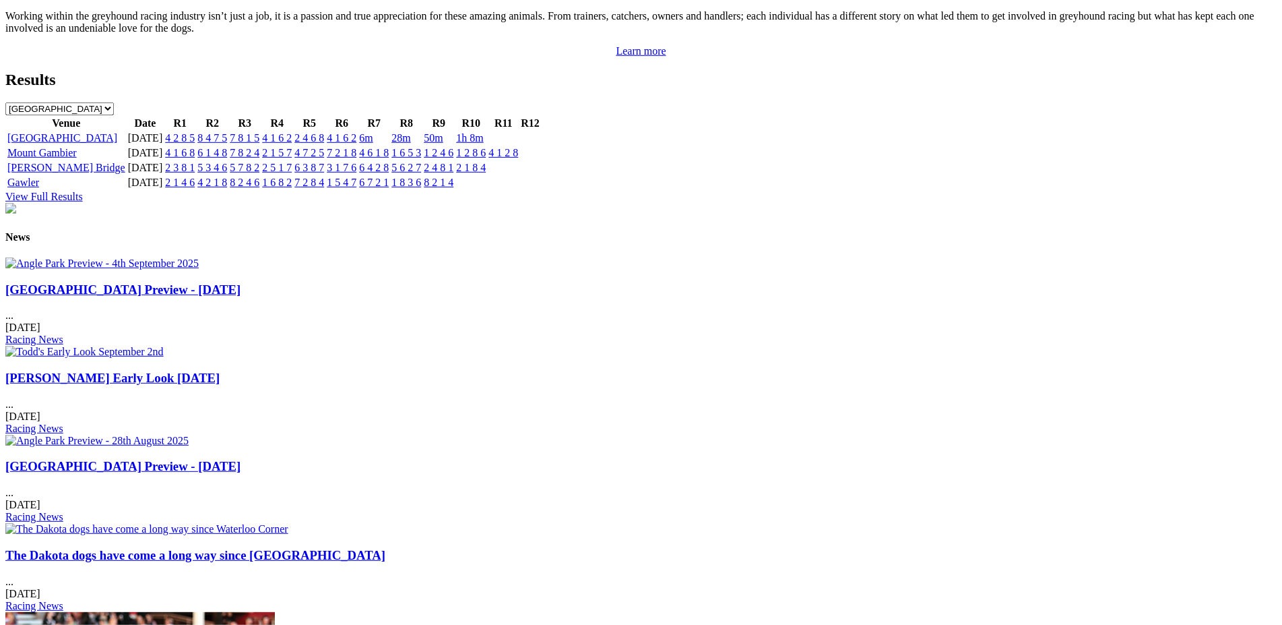  I want to click on a: 50m, so click(433, 137).